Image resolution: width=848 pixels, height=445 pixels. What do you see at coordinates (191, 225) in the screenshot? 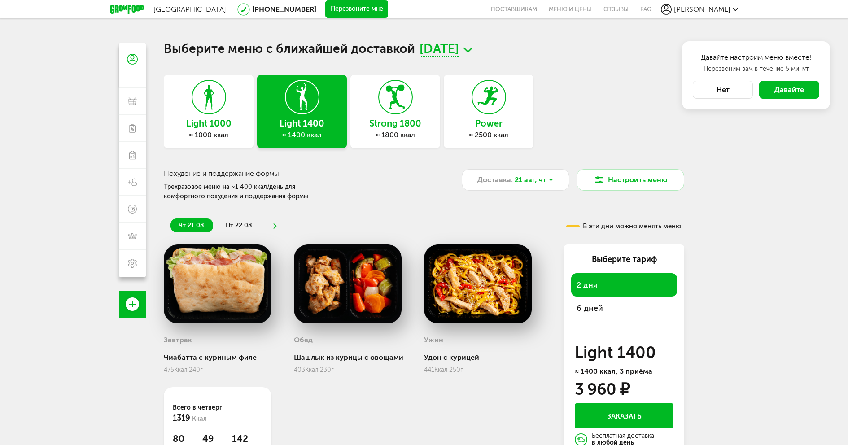
I see `span: чт 21.08` at bounding box center [191, 225].